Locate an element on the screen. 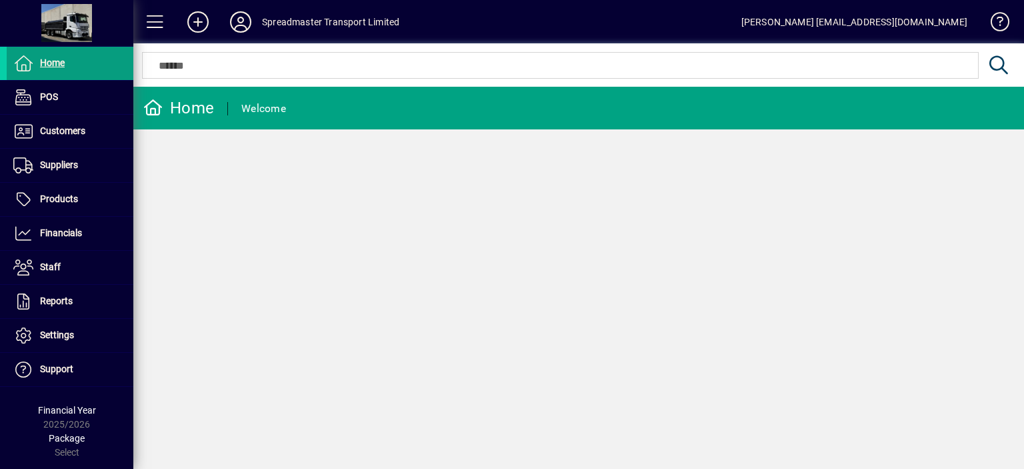 This screenshot has height=469, width=1024. button: Profile is located at coordinates (241, 22).